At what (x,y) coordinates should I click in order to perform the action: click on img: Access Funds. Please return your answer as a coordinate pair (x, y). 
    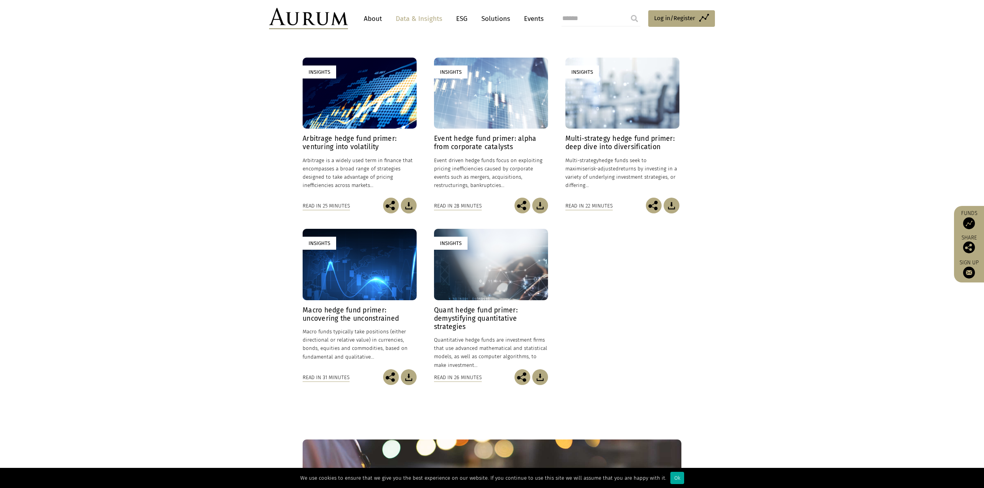
    Looking at the image, I should click on (969, 223).